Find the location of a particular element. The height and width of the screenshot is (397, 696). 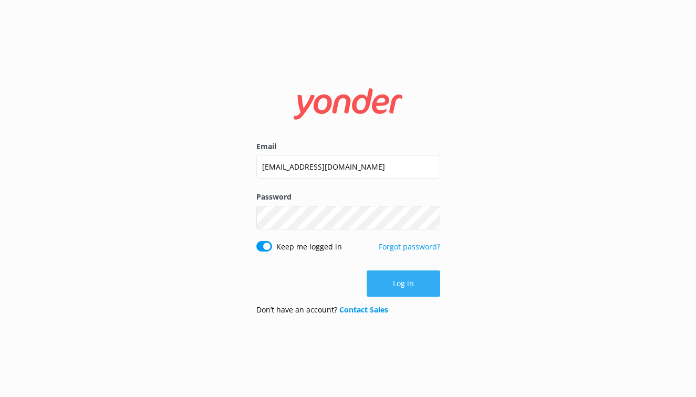

p: Don’t have an account? is located at coordinates (322, 310).